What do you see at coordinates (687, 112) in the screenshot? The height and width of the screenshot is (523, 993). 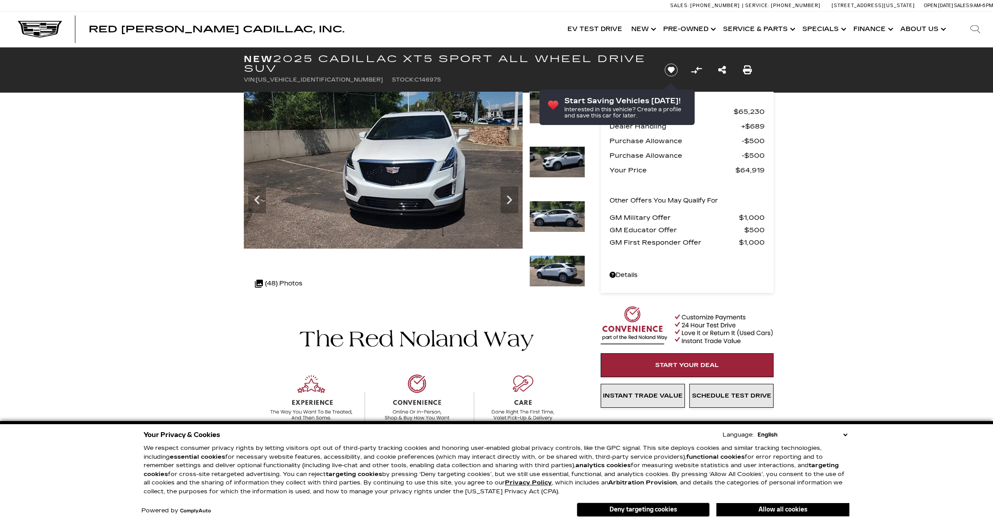 I see `a: MSRP $65,230` at bounding box center [687, 112].